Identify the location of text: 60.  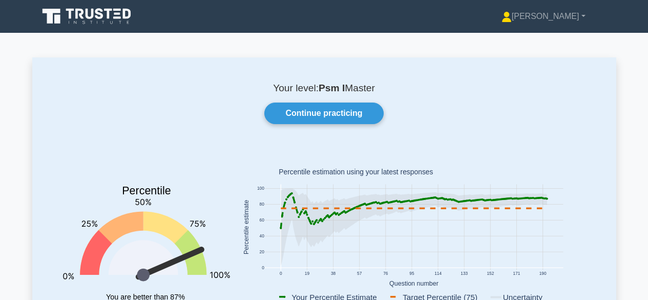
(262, 220).